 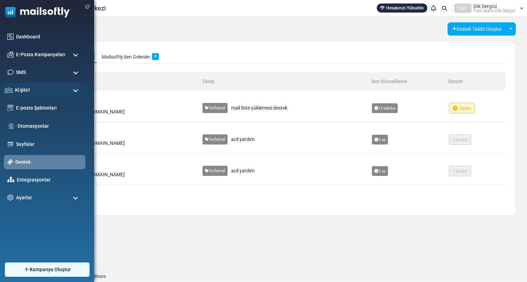 What do you see at coordinates (130, 57) in the screenshot?
I see `a: Mailsoftly'den Gelenler0` at bounding box center [130, 57].